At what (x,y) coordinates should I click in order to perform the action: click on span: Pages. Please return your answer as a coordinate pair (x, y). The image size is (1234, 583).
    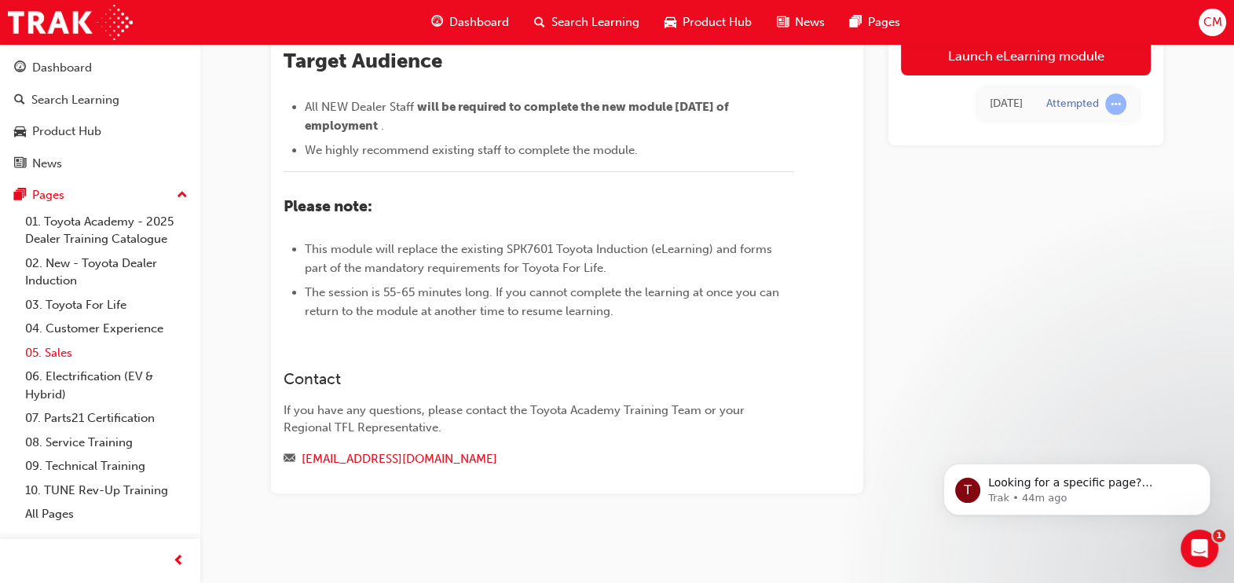
    Looking at the image, I should click on (884, 22).